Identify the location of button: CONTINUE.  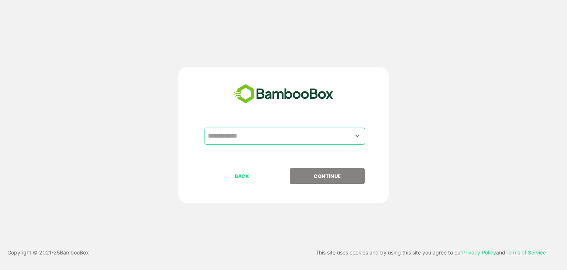
(327, 176).